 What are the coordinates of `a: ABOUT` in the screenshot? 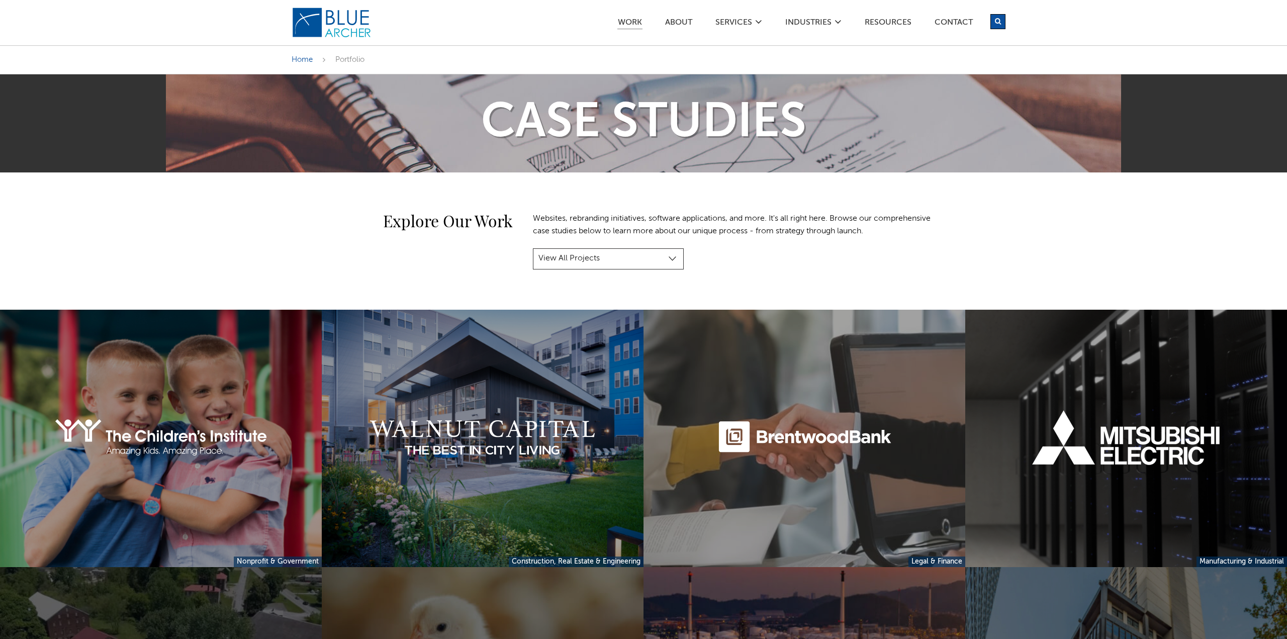 It's located at (679, 24).